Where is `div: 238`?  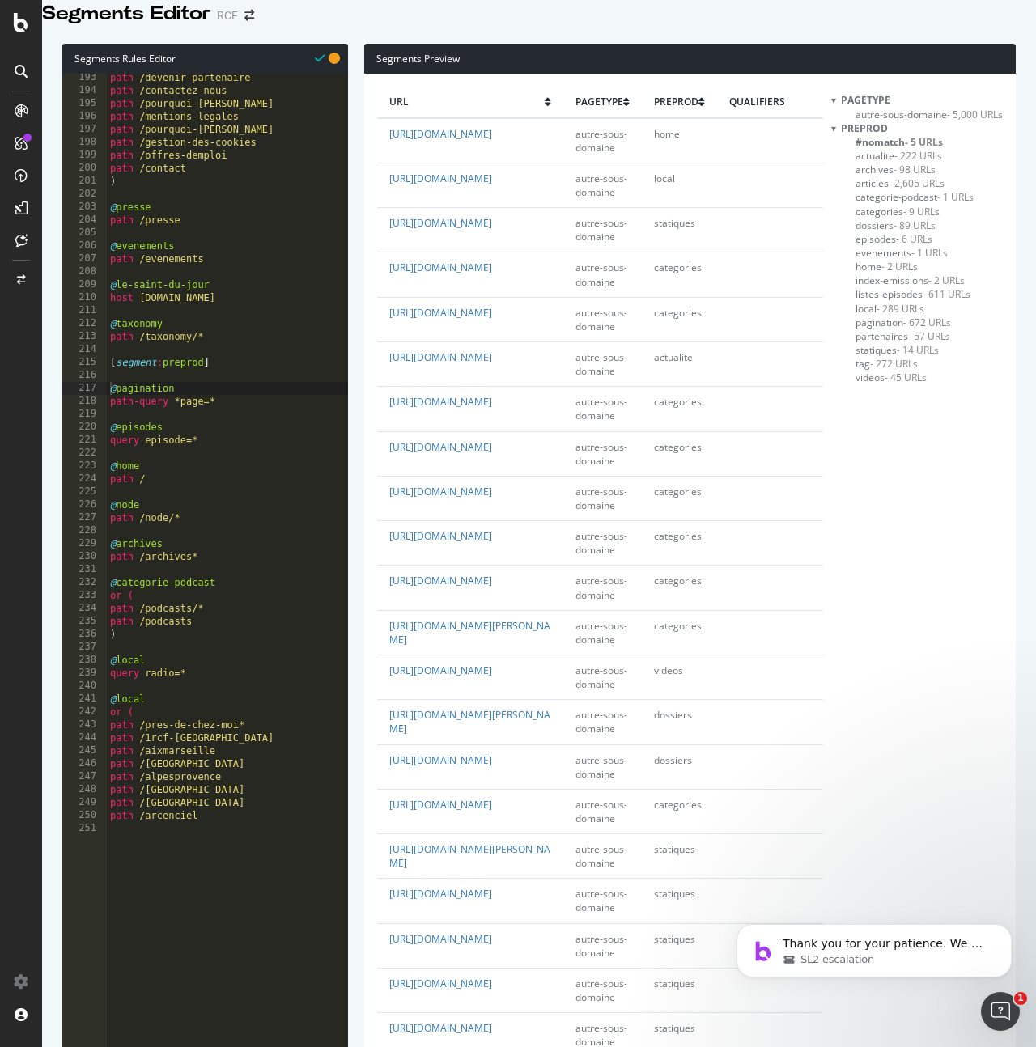 div: 238 is located at coordinates (84, 660).